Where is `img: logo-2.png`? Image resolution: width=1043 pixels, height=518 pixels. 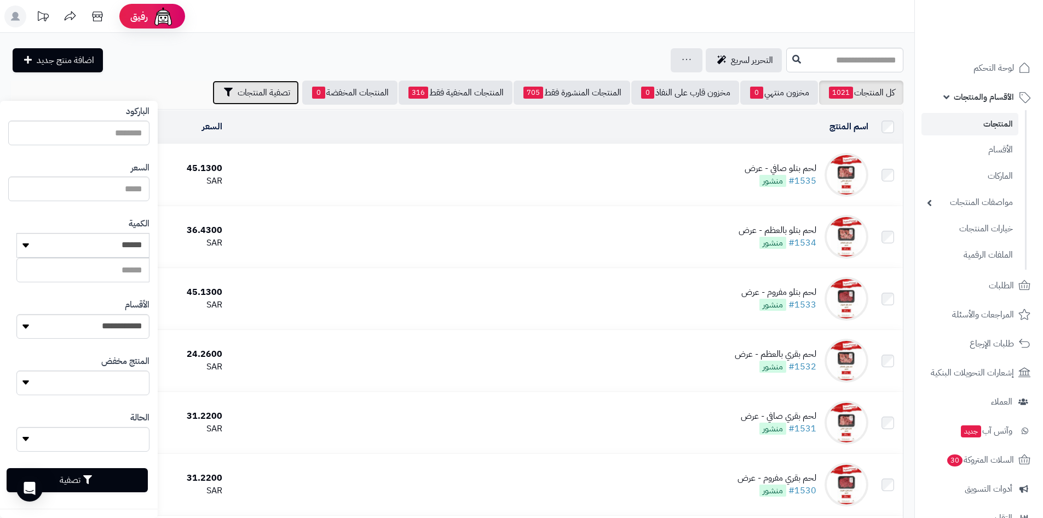 img: logo-2.png is located at coordinates (1001, 20).